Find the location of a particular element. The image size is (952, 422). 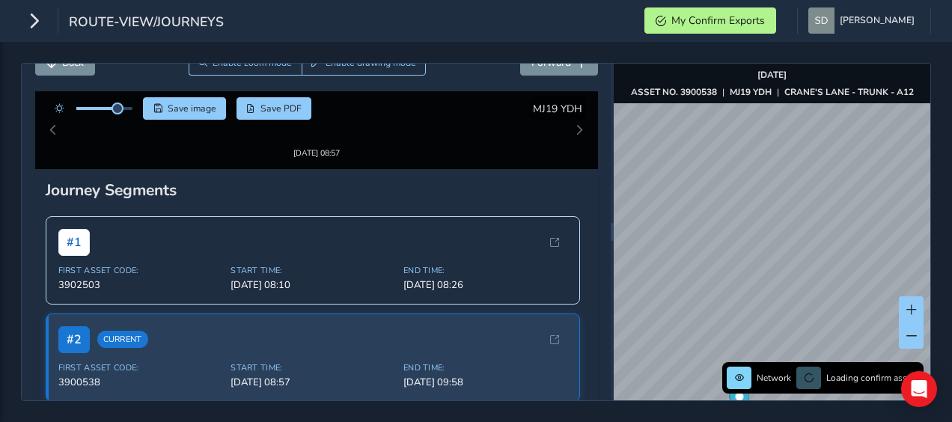

span: # 2 is located at coordinates (74, 326).